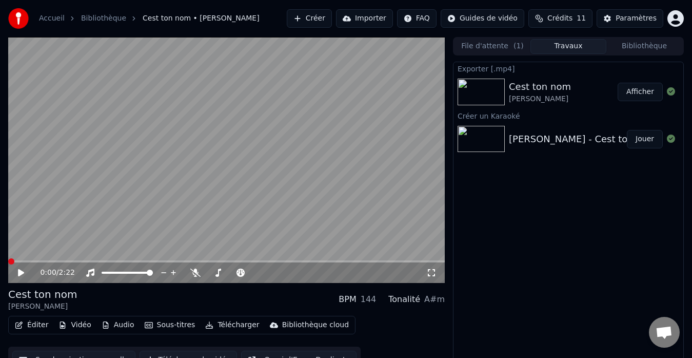 This screenshot has height=358, width=692. Describe the element at coordinates (569, 46) in the screenshot. I see `button: Travaux` at that location.